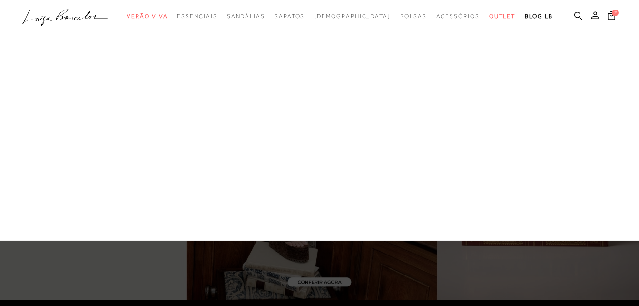 This screenshot has width=639, height=306. Describe the element at coordinates (289, 16) in the screenshot. I see `span: Sapatos` at that location.